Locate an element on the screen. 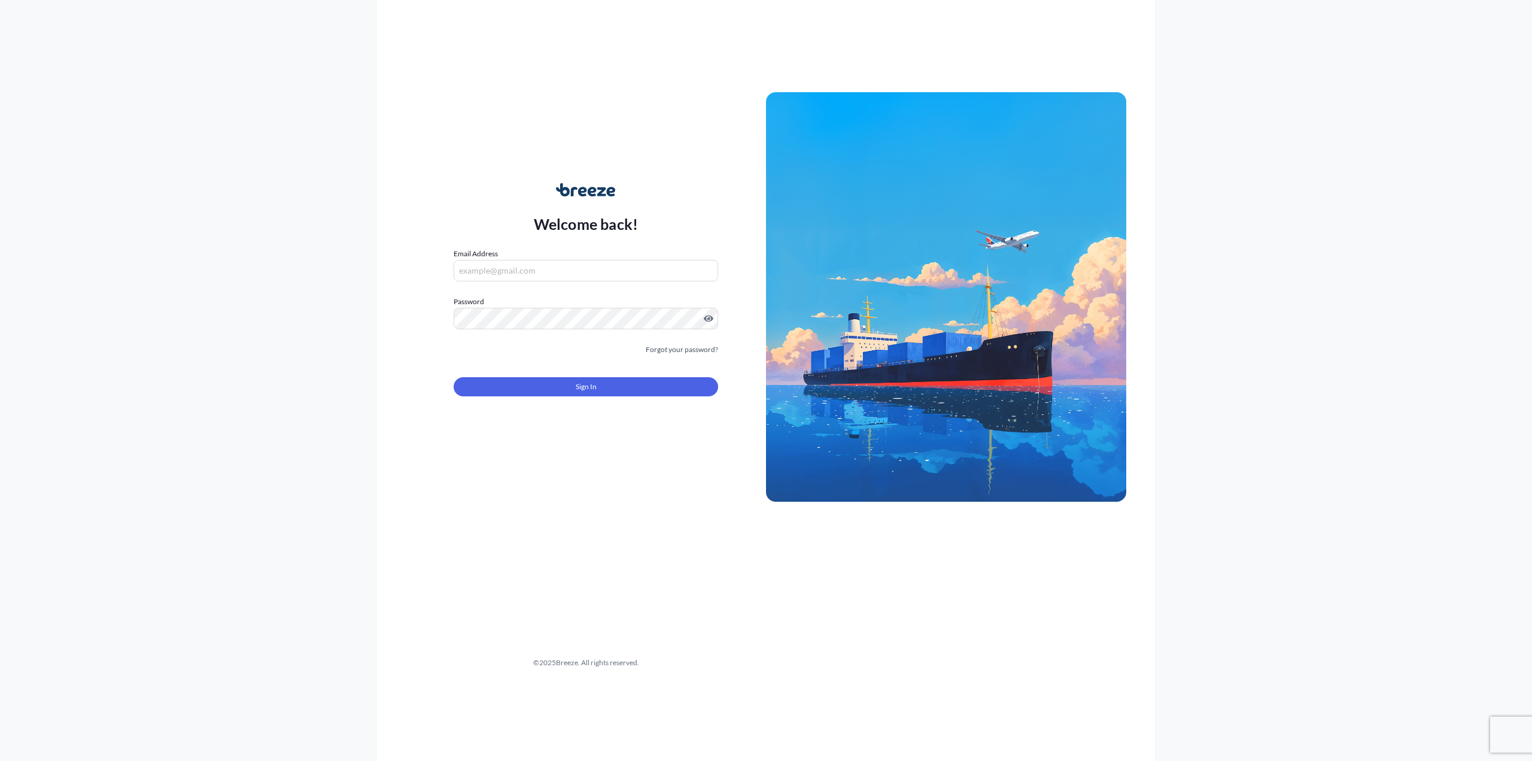  span: Sign In is located at coordinates (586, 387).